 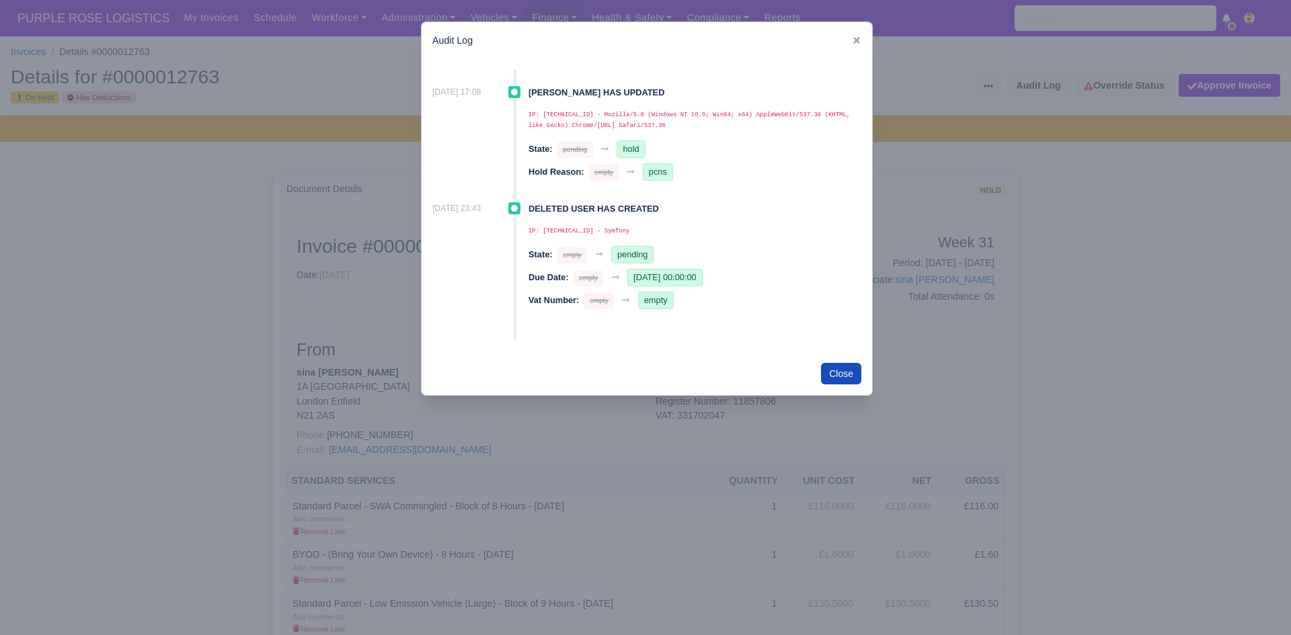 I want to click on span: pcns, so click(x=658, y=172).